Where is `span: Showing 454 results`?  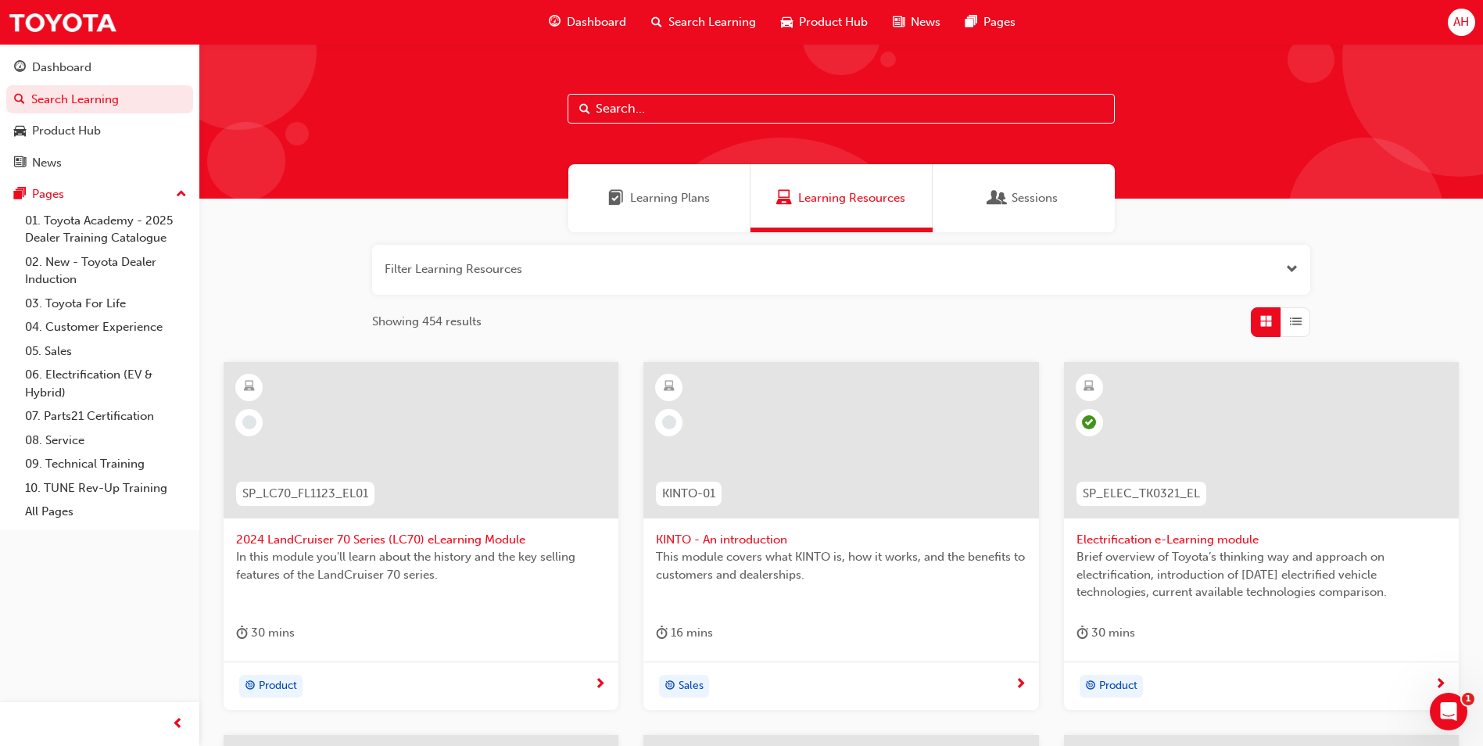 span: Showing 454 results is located at coordinates (427, 321).